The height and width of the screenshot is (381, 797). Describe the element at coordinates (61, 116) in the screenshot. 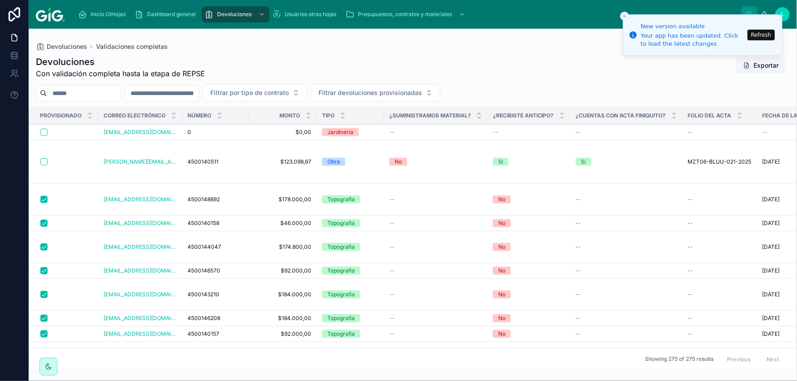

I see `span: Provisionado` at that location.